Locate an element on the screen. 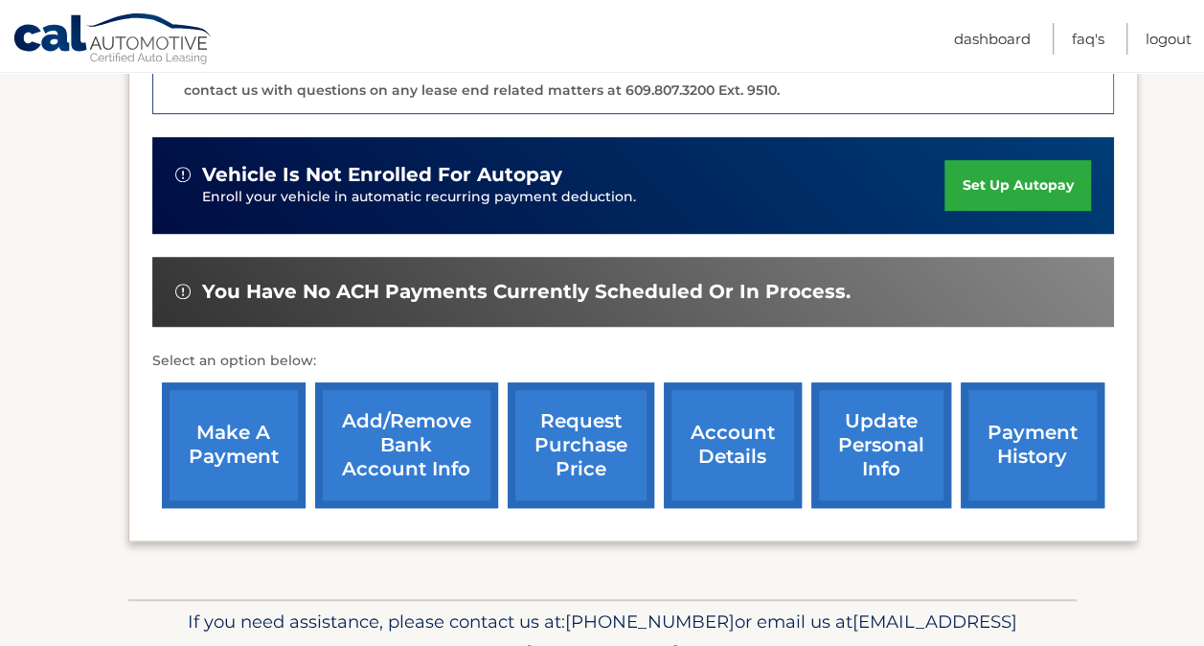 This screenshot has width=1204, height=646. a: account details is located at coordinates (733, 444).